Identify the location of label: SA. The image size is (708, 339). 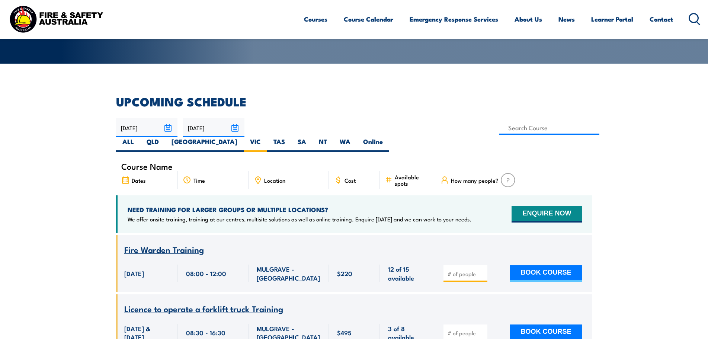
(302, 144).